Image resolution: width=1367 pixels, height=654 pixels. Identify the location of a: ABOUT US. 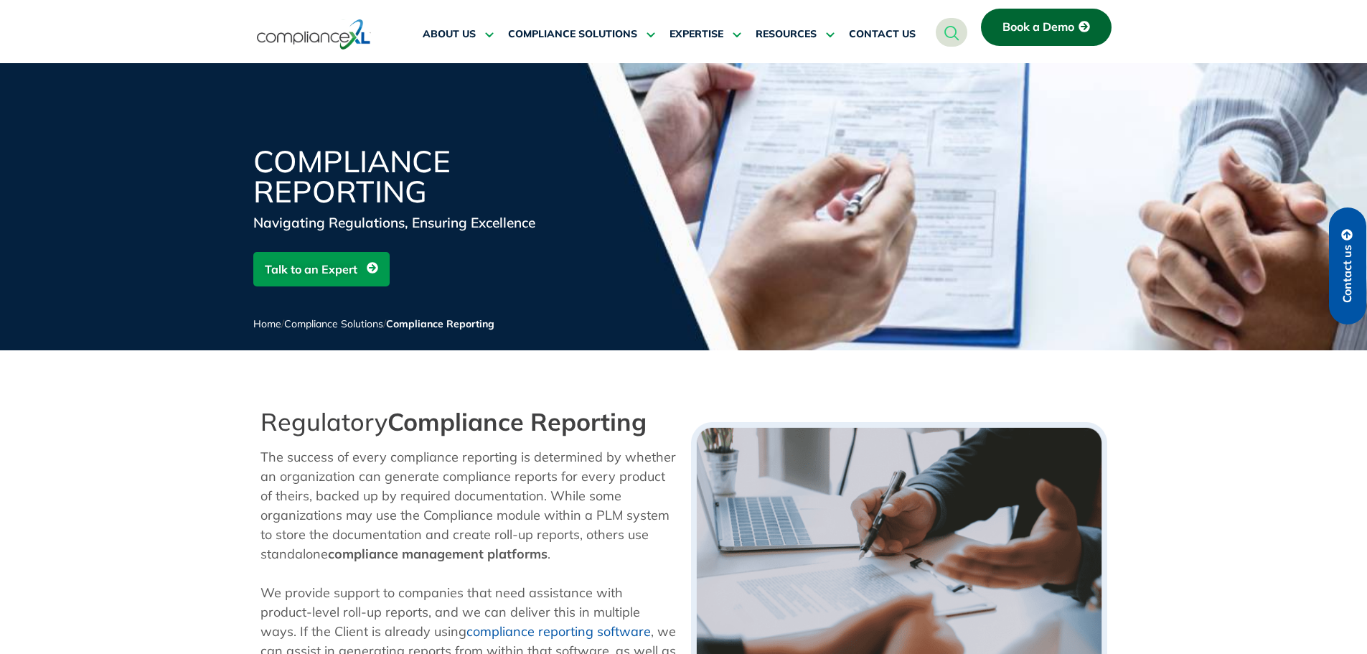
(458, 34).